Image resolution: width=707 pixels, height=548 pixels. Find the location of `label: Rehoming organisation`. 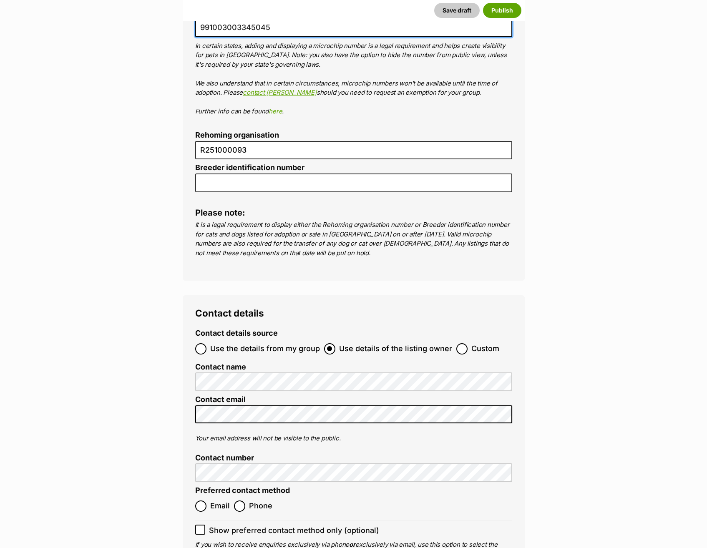

label: Rehoming organisation is located at coordinates (354, 135).